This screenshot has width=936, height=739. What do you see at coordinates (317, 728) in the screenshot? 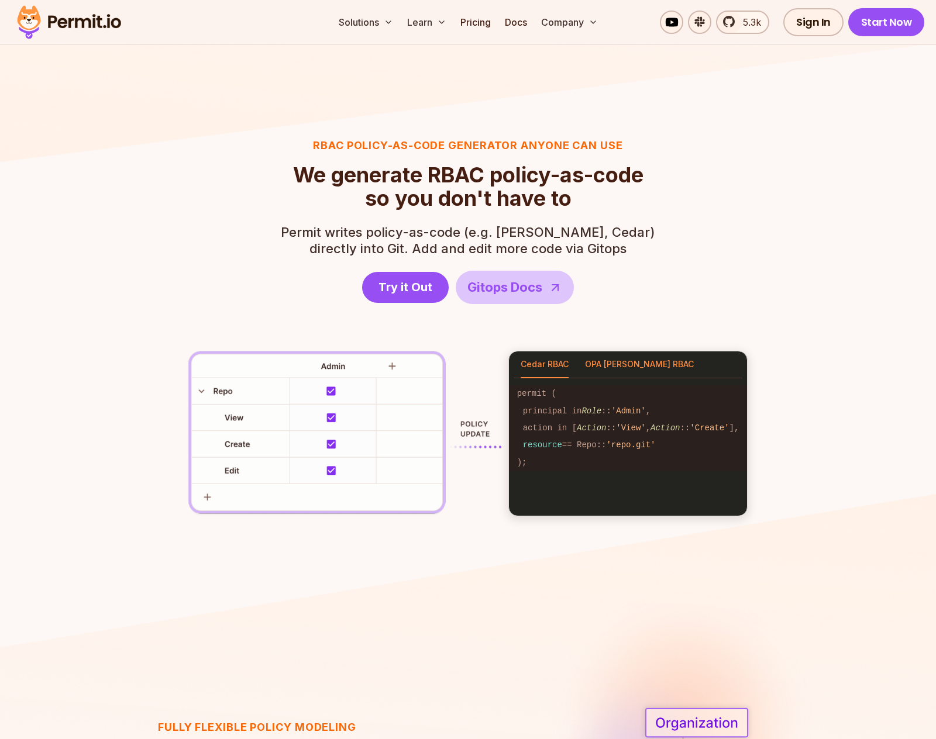
I see `h3: Fully flexible policy modeling` at bounding box center [317, 728].